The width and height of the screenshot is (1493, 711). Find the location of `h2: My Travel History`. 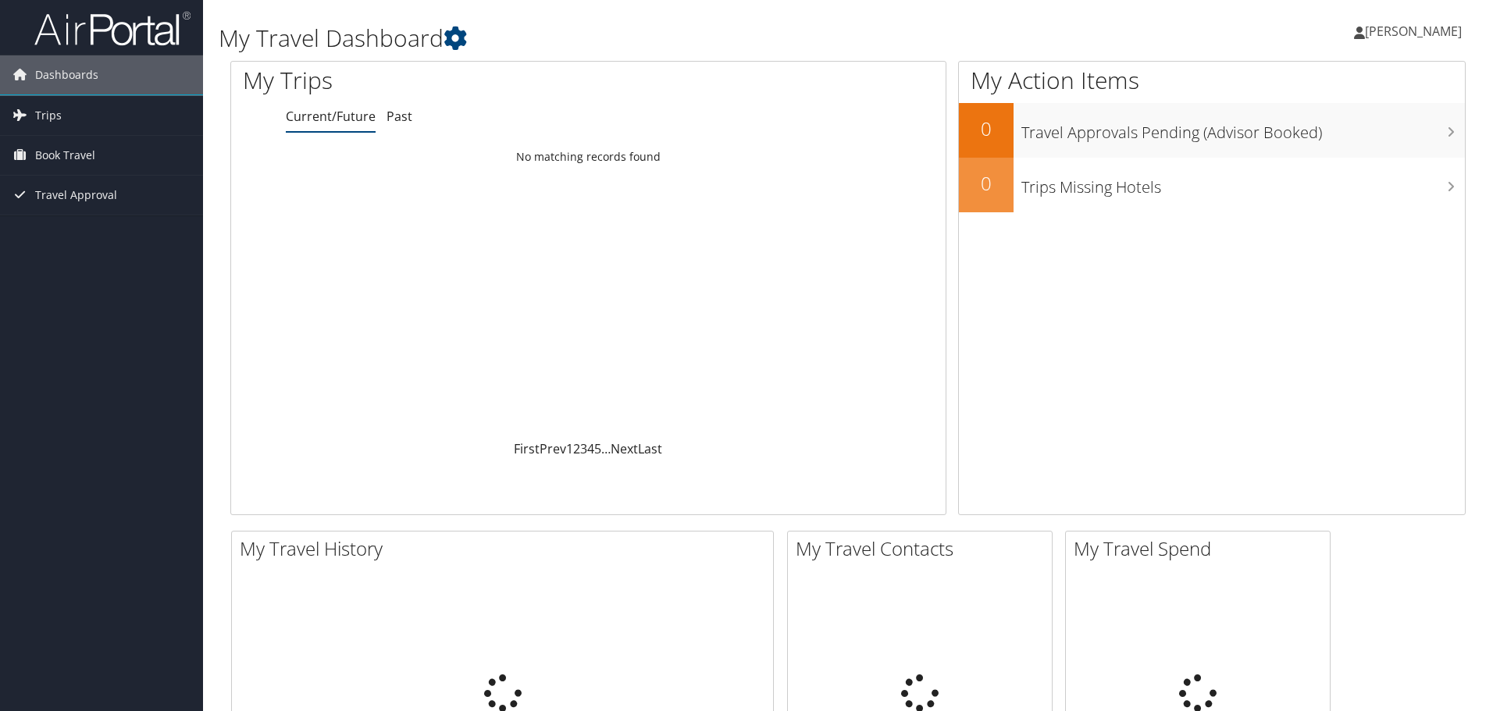

h2: My Travel History is located at coordinates (506, 549).